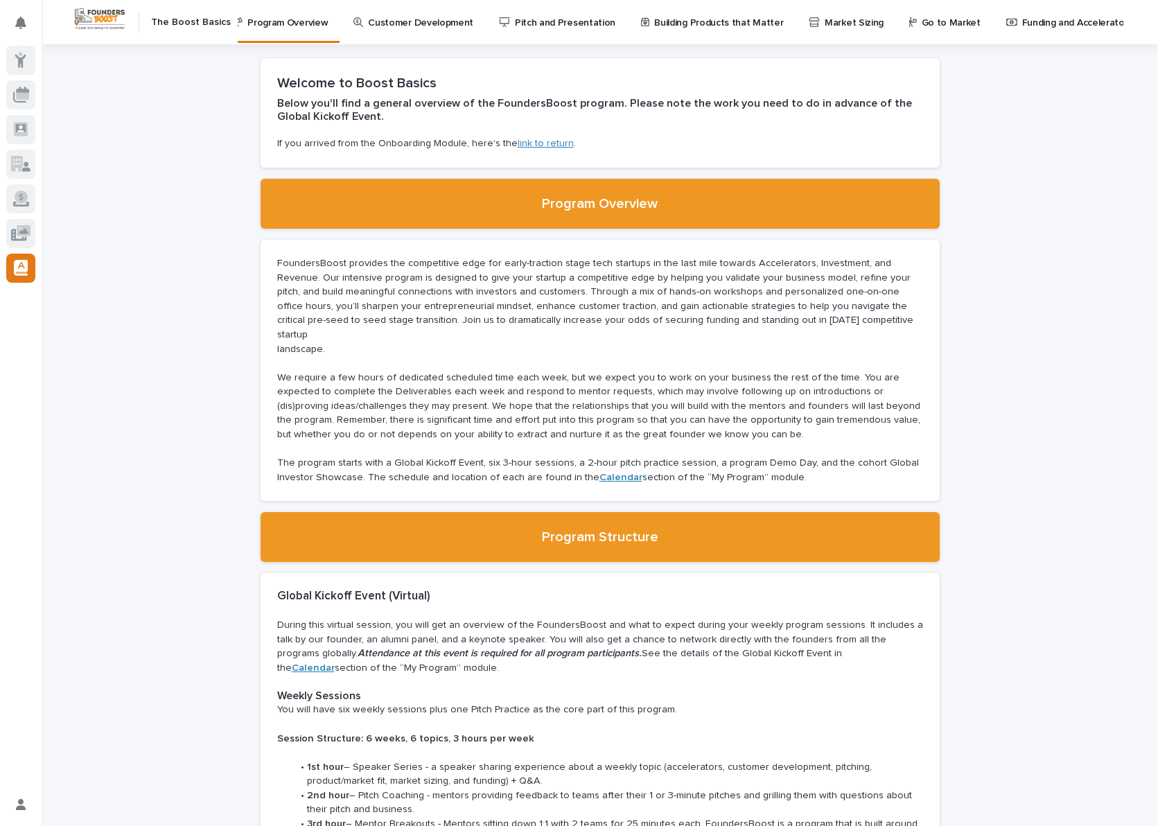 The width and height of the screenshot is (1158, 826). Describe the element at coordinates (600, 406) in the screenshot. I see `p: We require a few hours of dedicated scheduled time each week, but we expect you to work on your b...` at that location.